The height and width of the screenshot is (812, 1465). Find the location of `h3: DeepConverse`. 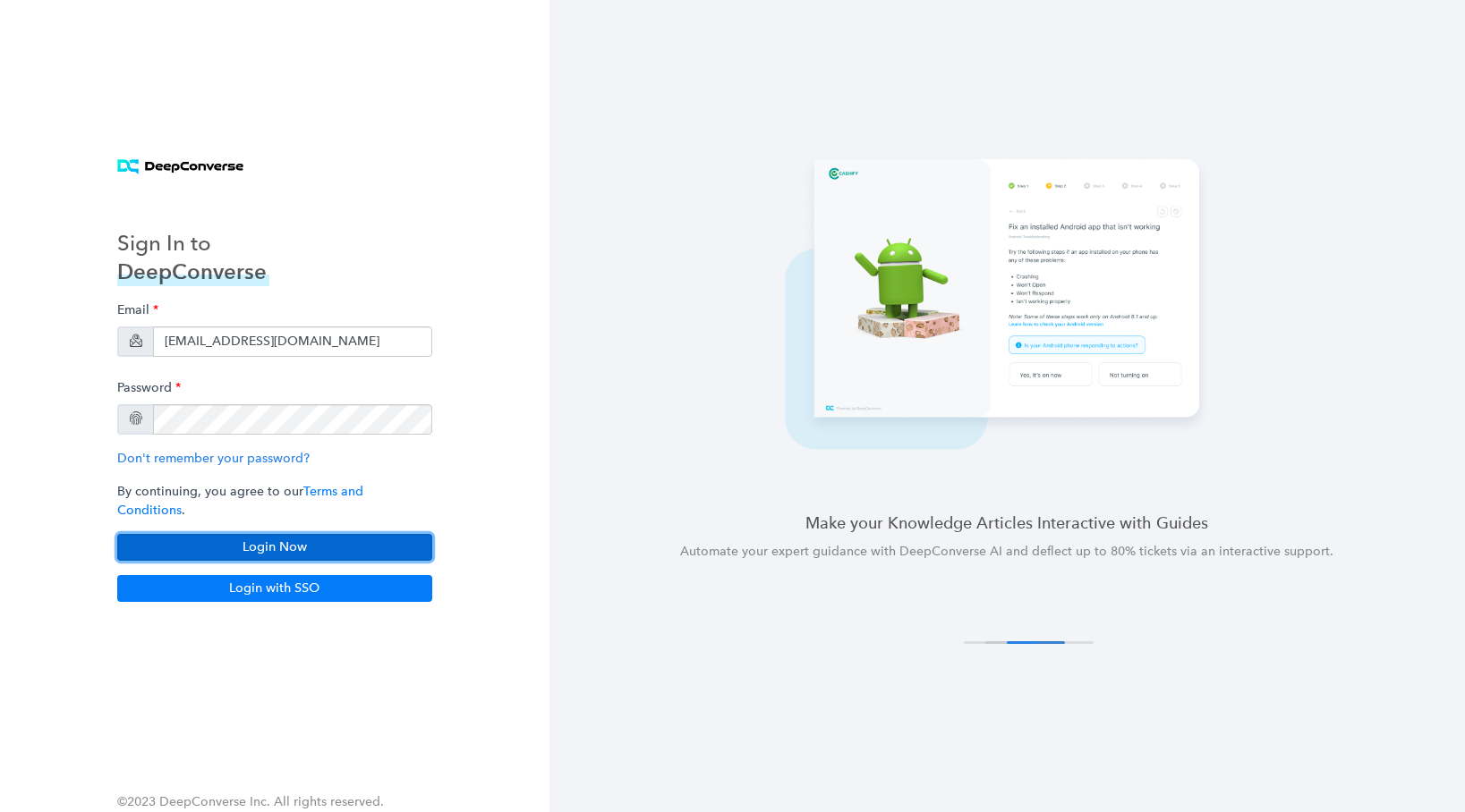

h3: DeepConverse is located at coordinates (193, 272).